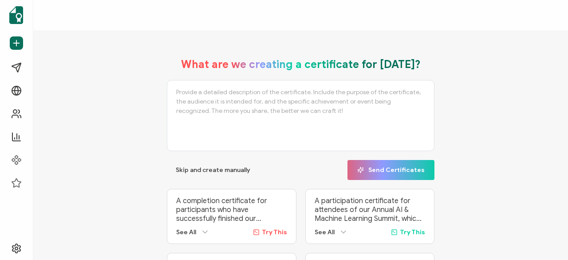 The height and width of the screenshot is (260, 568). I want to click on button: Send Certificates, so click(391, 170).